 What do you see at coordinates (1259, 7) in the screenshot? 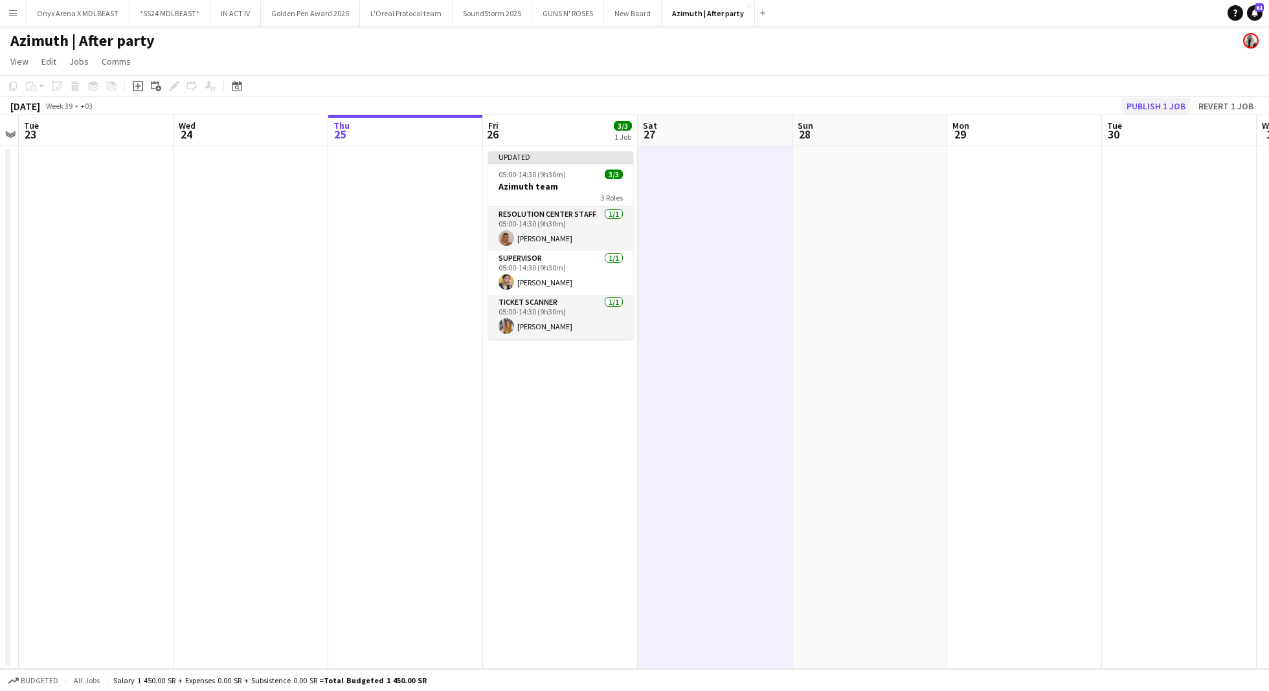
I see `span: 61` at bounding box center [1259, 7].